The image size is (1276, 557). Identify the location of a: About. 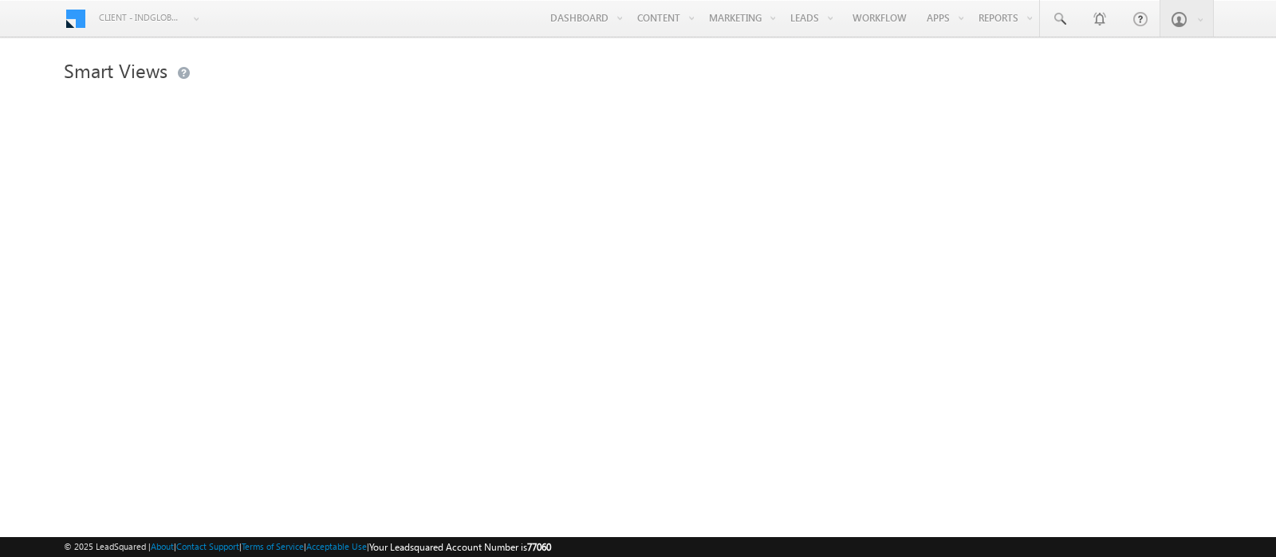
(162, 546).